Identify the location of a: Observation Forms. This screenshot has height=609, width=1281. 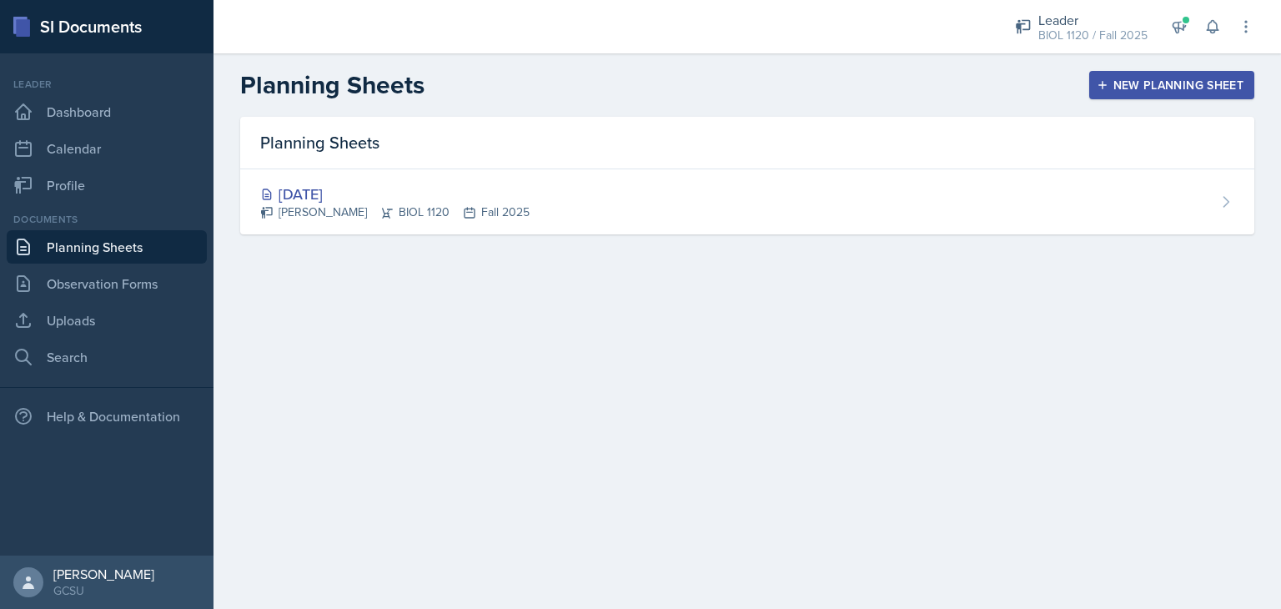
(107, 283).